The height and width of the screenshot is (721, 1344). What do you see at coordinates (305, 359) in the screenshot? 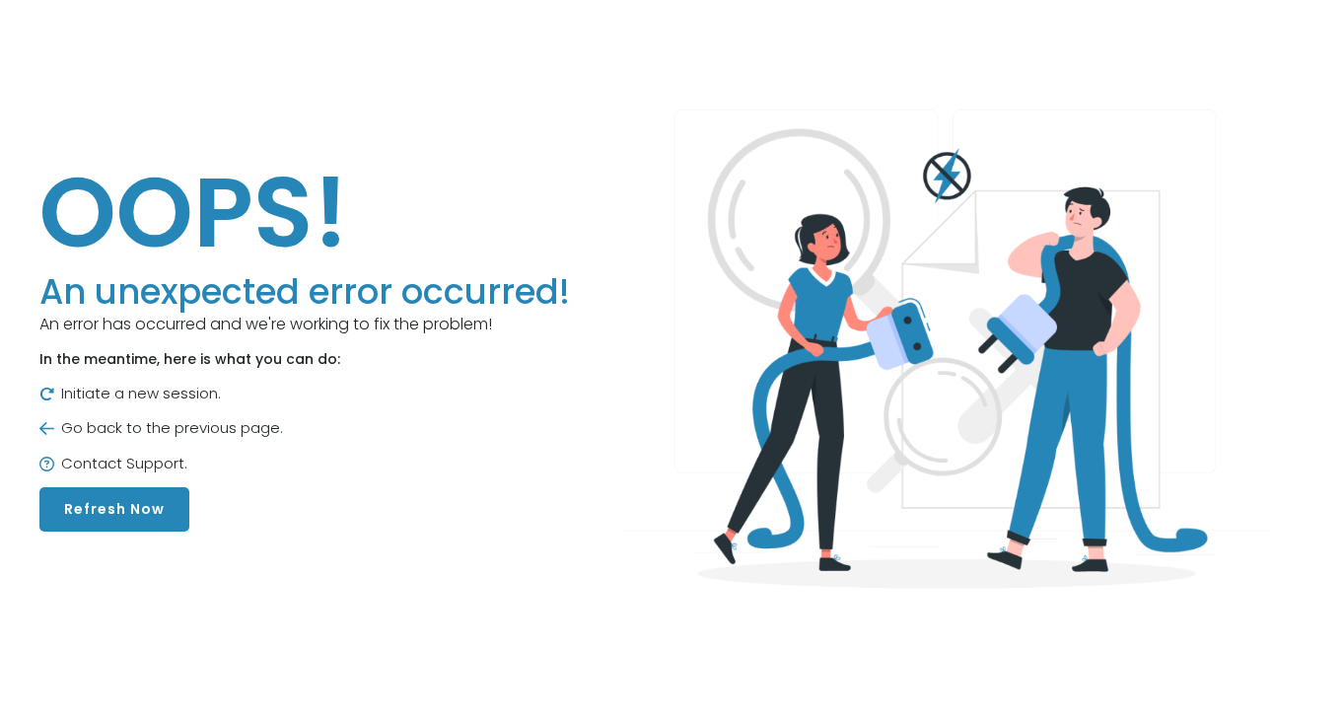
I see `p: In the meantime, here is what you can do:` at bounding box center [305, 359].